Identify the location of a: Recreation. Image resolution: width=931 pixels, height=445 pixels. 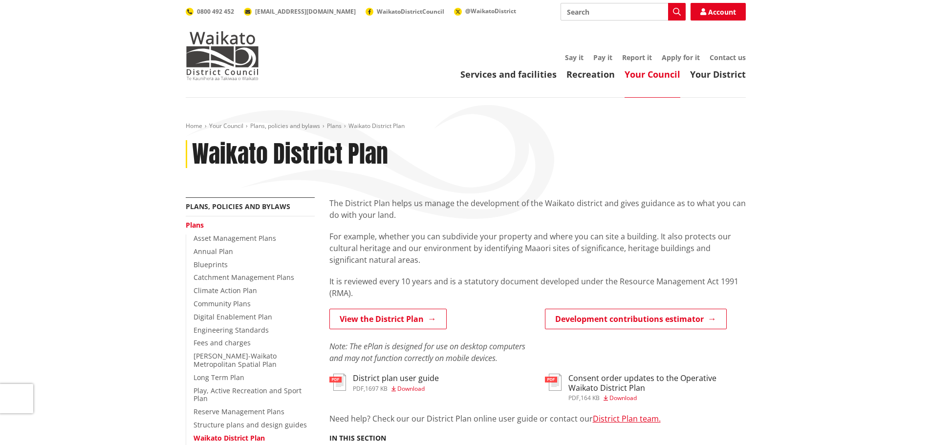
(590, 74).